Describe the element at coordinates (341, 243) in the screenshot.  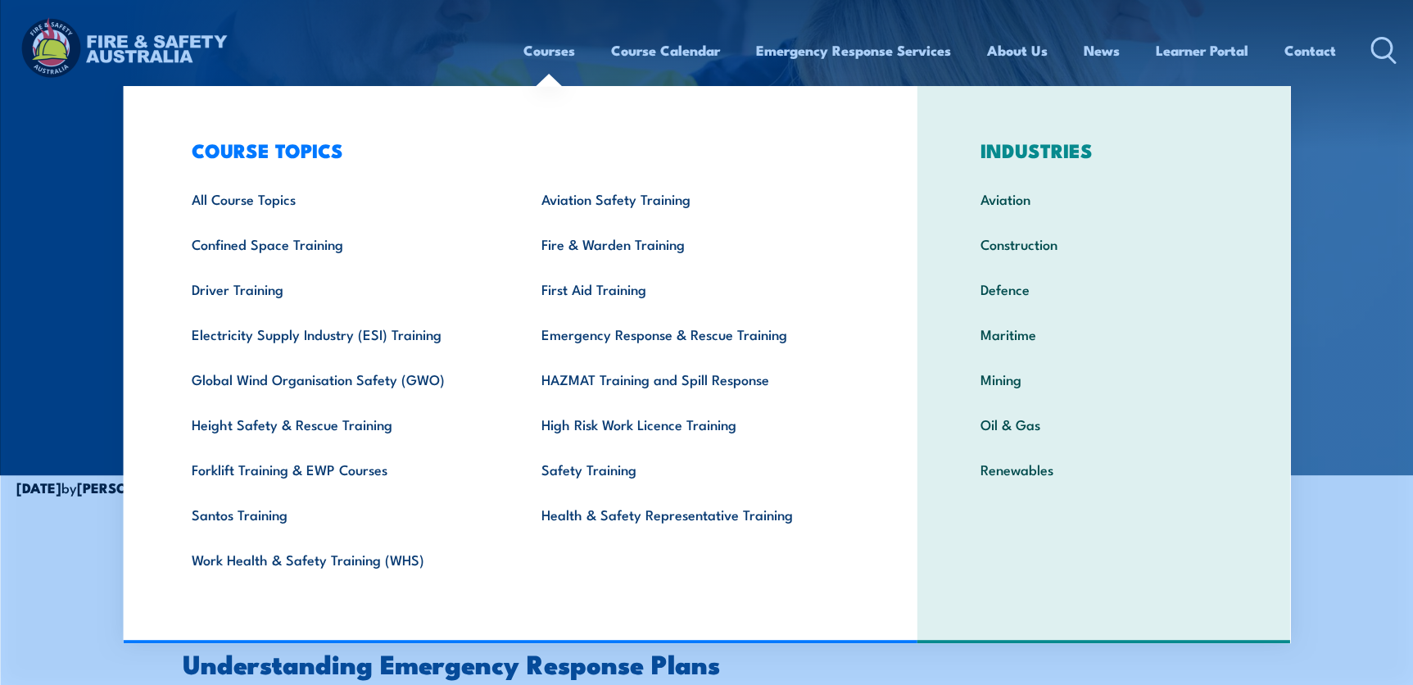
I see `a: Confined Space Training` at that location.